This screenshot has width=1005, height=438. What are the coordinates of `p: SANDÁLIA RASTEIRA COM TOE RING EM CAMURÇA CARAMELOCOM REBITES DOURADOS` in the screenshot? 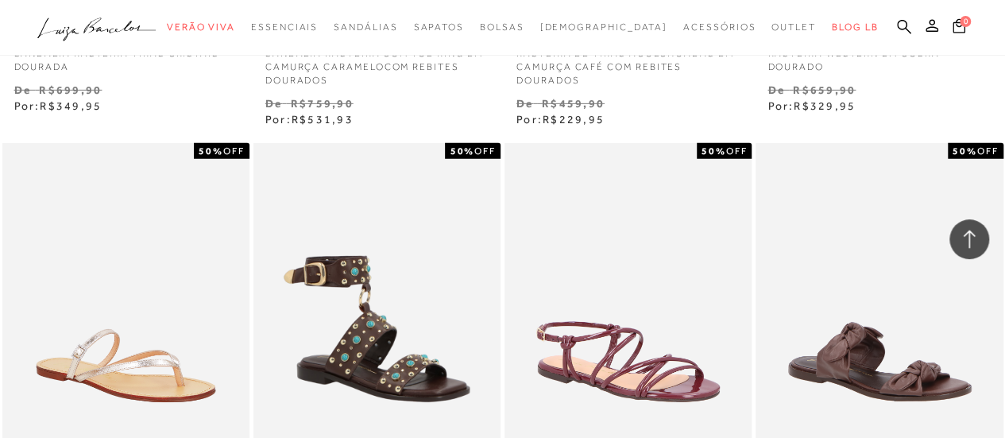 It's located at (377, 62).